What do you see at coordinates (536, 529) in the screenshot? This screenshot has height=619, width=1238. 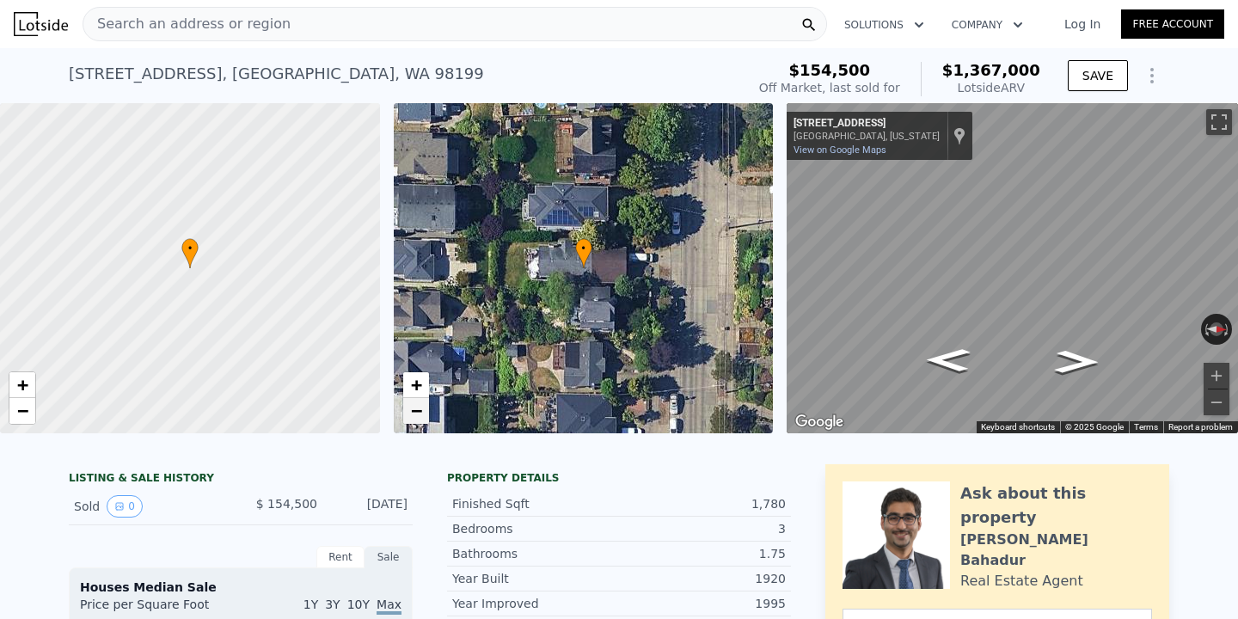 I see `div: Bedrooms` at bounding box center [536, 529].